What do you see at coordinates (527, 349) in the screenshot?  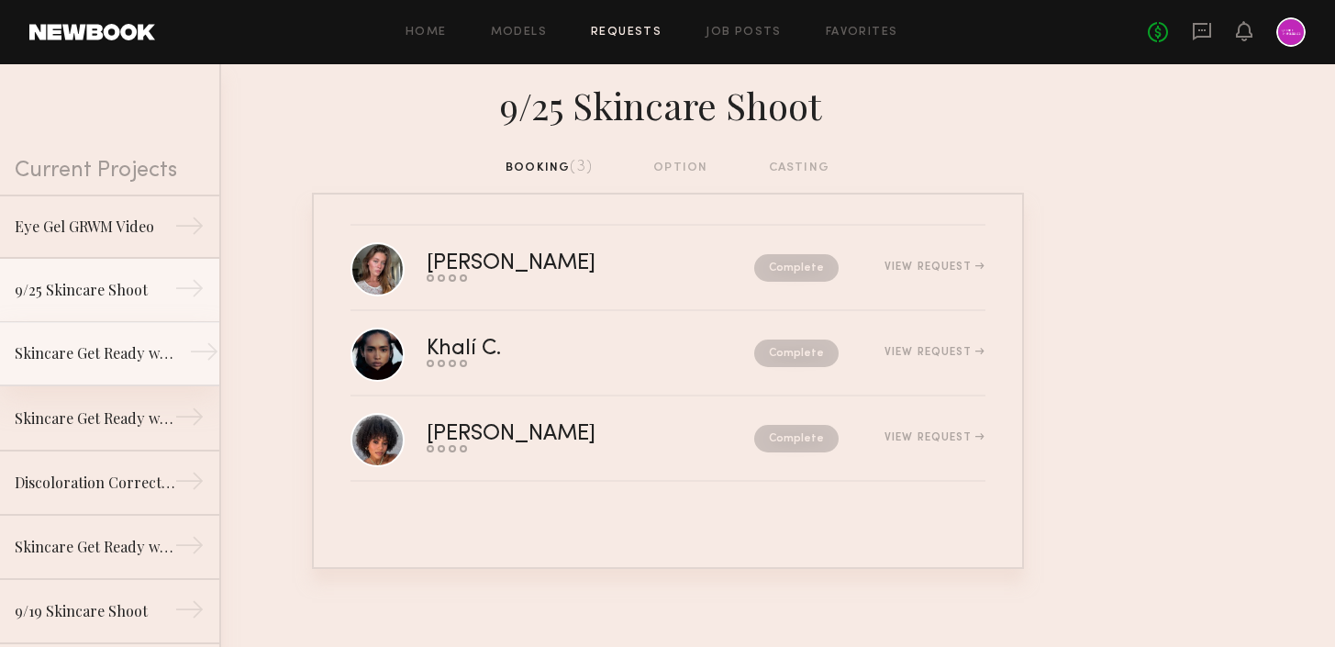 I see `div: Khalí C.` at bounding box center [527, 349].